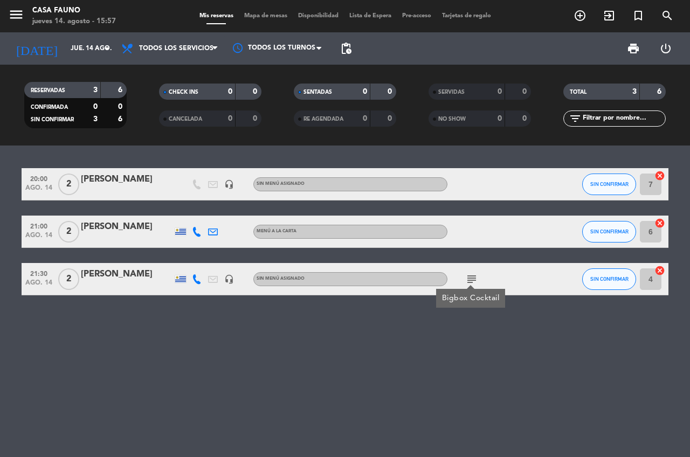 Image resolution: width=690 pixels, height=457 pixels. Describe the element at coordinates (638, 16) in the screenshot. I see `i: turned_in_not` at that location.